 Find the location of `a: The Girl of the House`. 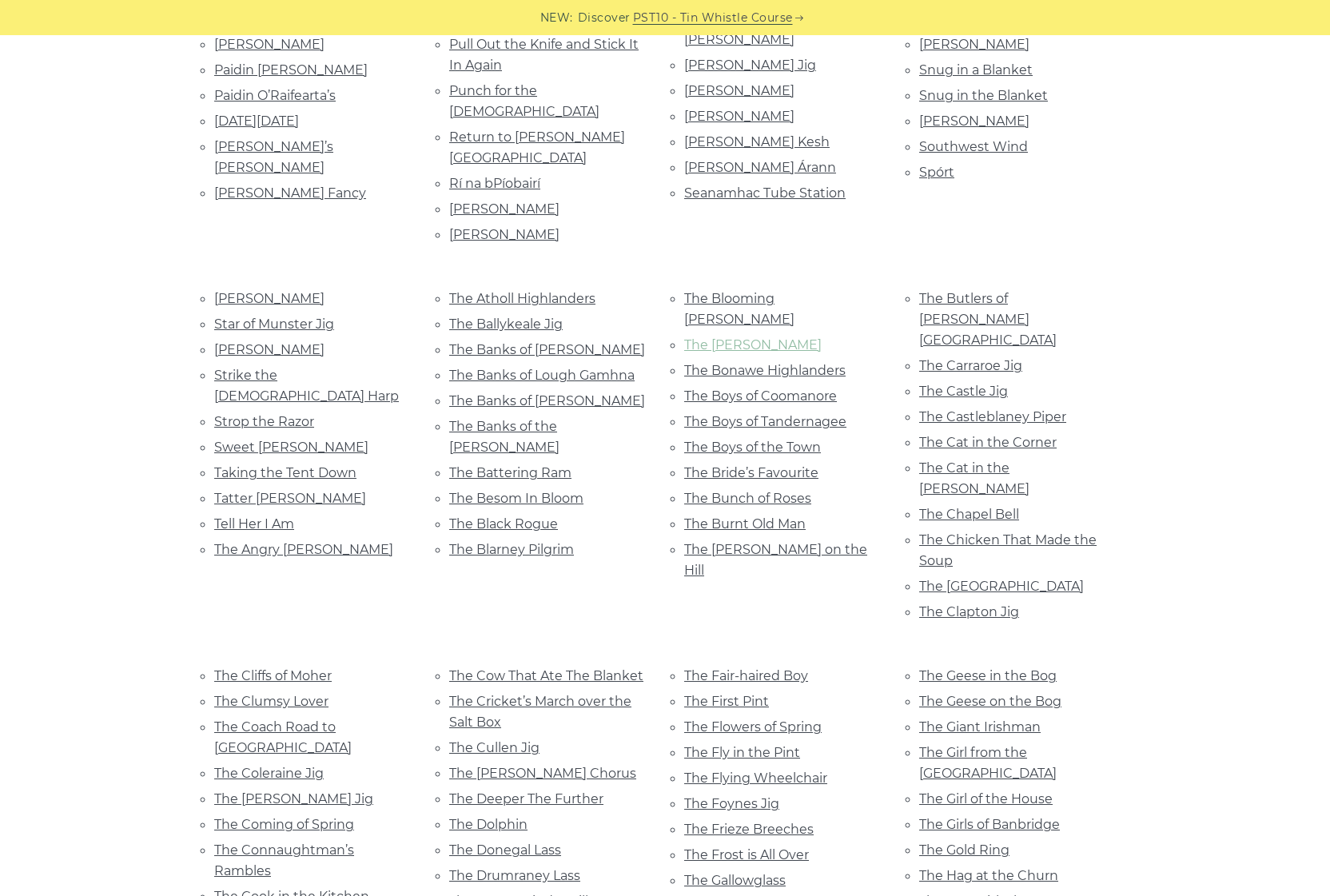

a: The Girl of the House is located at coordinates (986, 798).